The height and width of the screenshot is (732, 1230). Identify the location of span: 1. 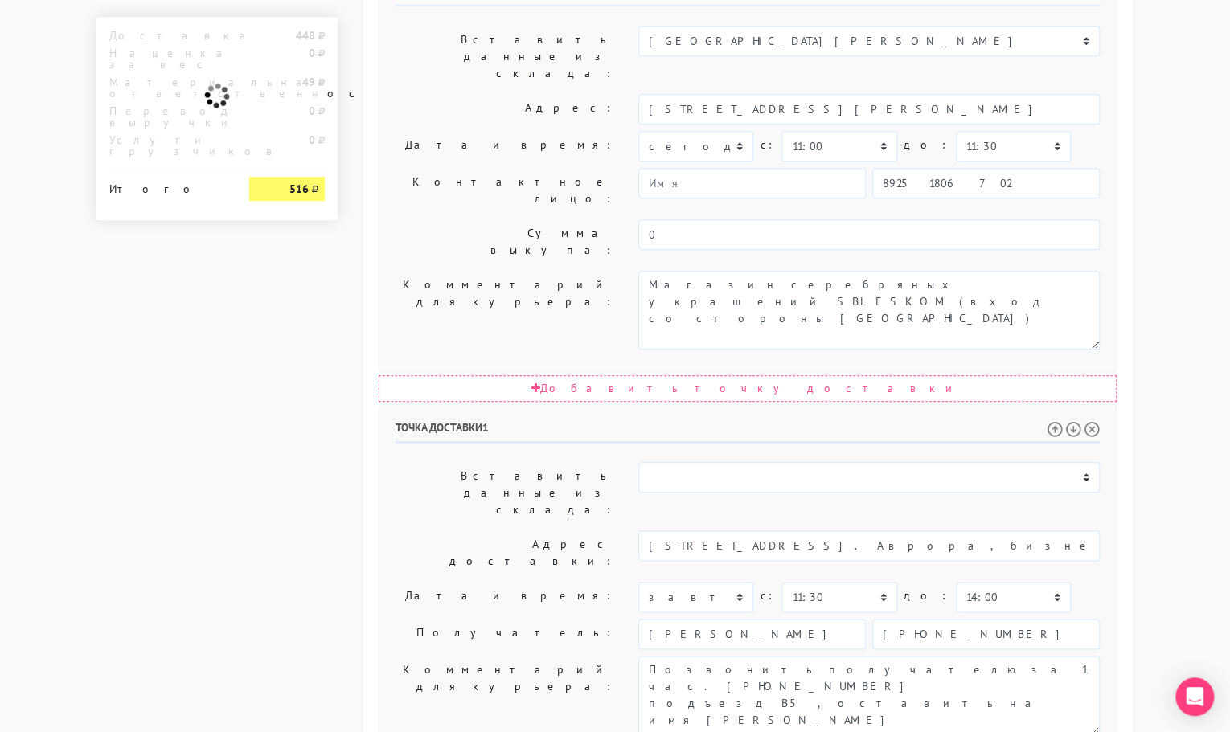
(486, 428).